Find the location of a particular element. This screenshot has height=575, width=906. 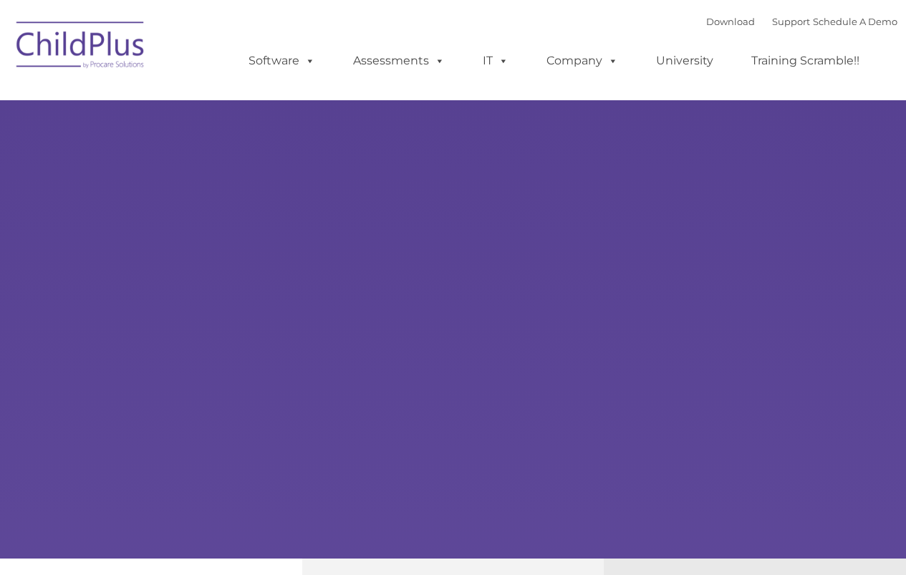

a: Software is located at coordinates (281, 61).